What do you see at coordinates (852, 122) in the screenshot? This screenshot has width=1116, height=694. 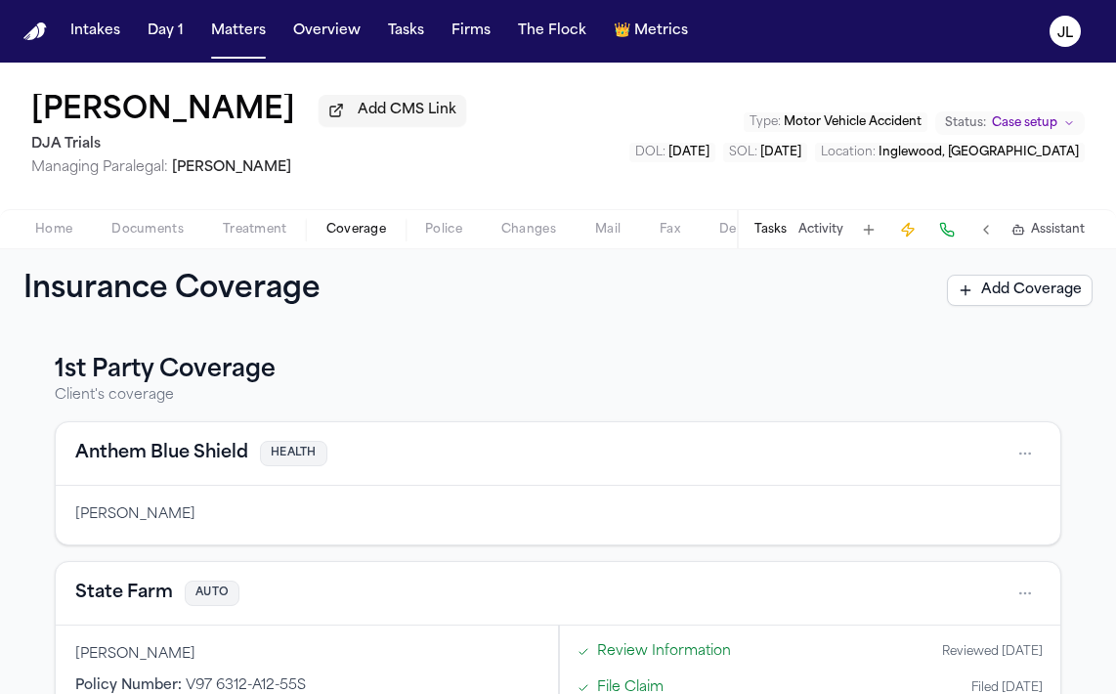 I see `span: Motor Vehicle Accident` at bounding box center [852, 122].